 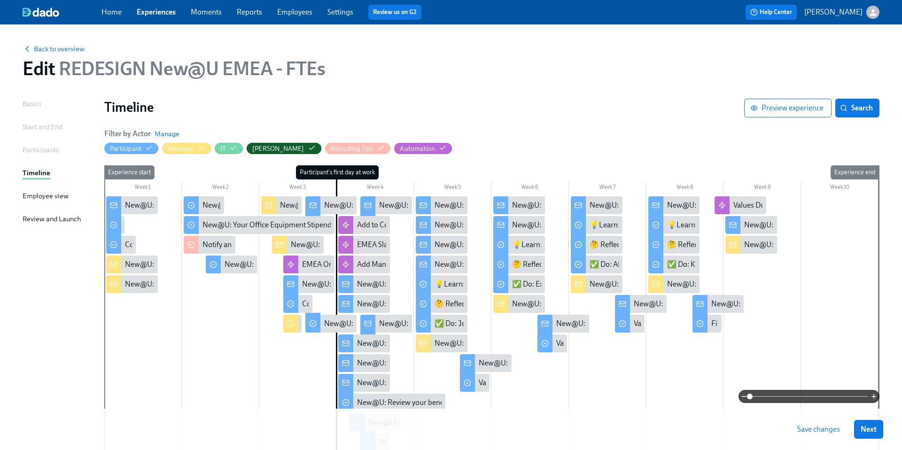 I want to click on div: New@U: Week 4 Onboarding for {{ participant.firstName }}- Connecting Purpose, Performance, and Re..., so click(x=597, y=284).